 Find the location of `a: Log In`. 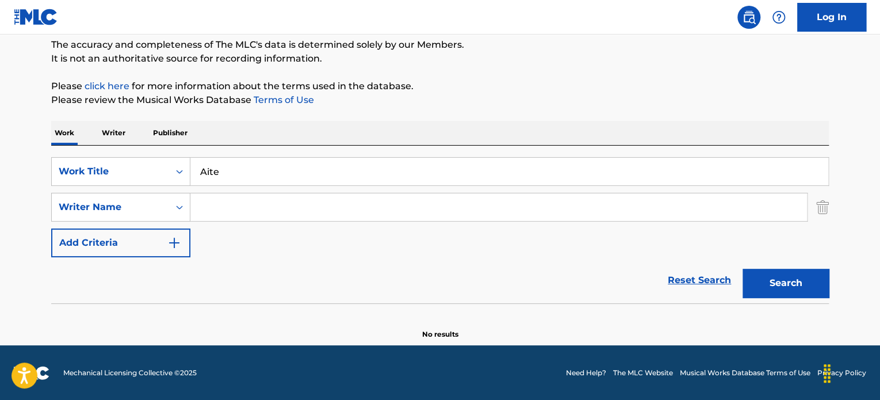

a: Log In is located at coordinates (831, 17).